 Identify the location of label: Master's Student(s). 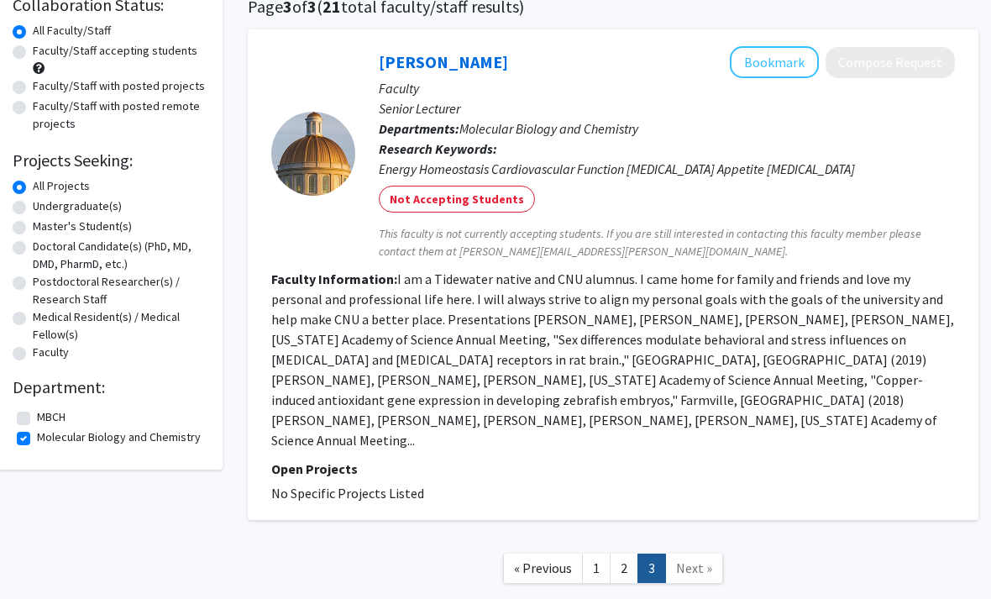
(82, 226).